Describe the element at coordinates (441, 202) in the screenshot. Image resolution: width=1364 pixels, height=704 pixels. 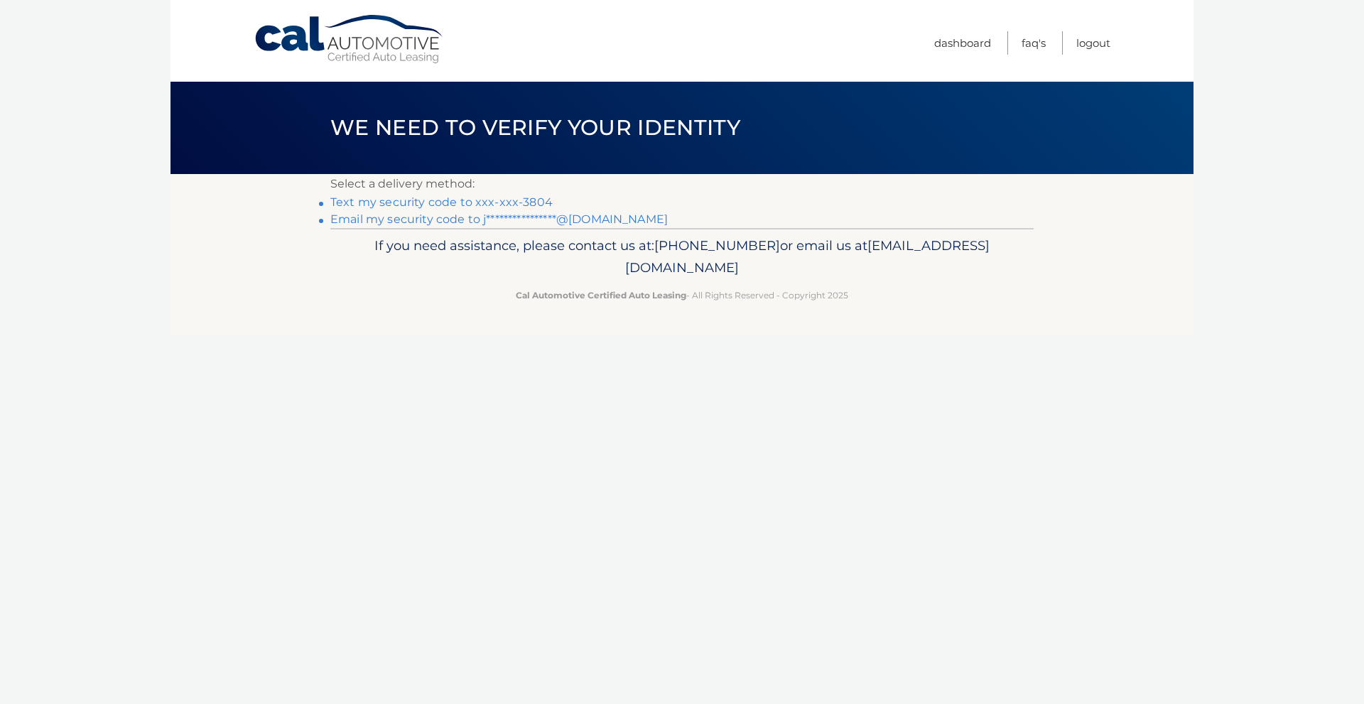
I see `a: Text my security code to xxx-xxx-3804` at that location.